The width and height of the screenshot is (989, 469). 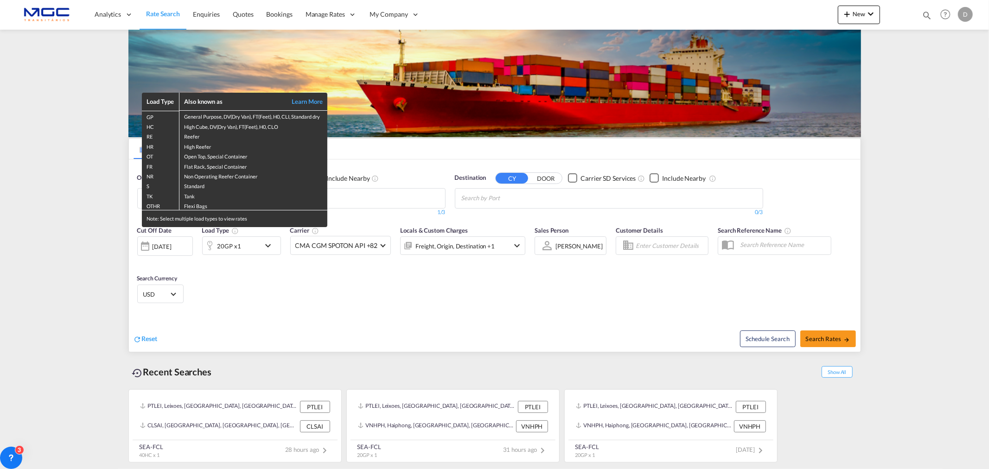 What do you see at coordinates (235, 218) in the screenshot?
I see `div: Note: Select multiple load types to view rates` at bounding box center [235, 218].